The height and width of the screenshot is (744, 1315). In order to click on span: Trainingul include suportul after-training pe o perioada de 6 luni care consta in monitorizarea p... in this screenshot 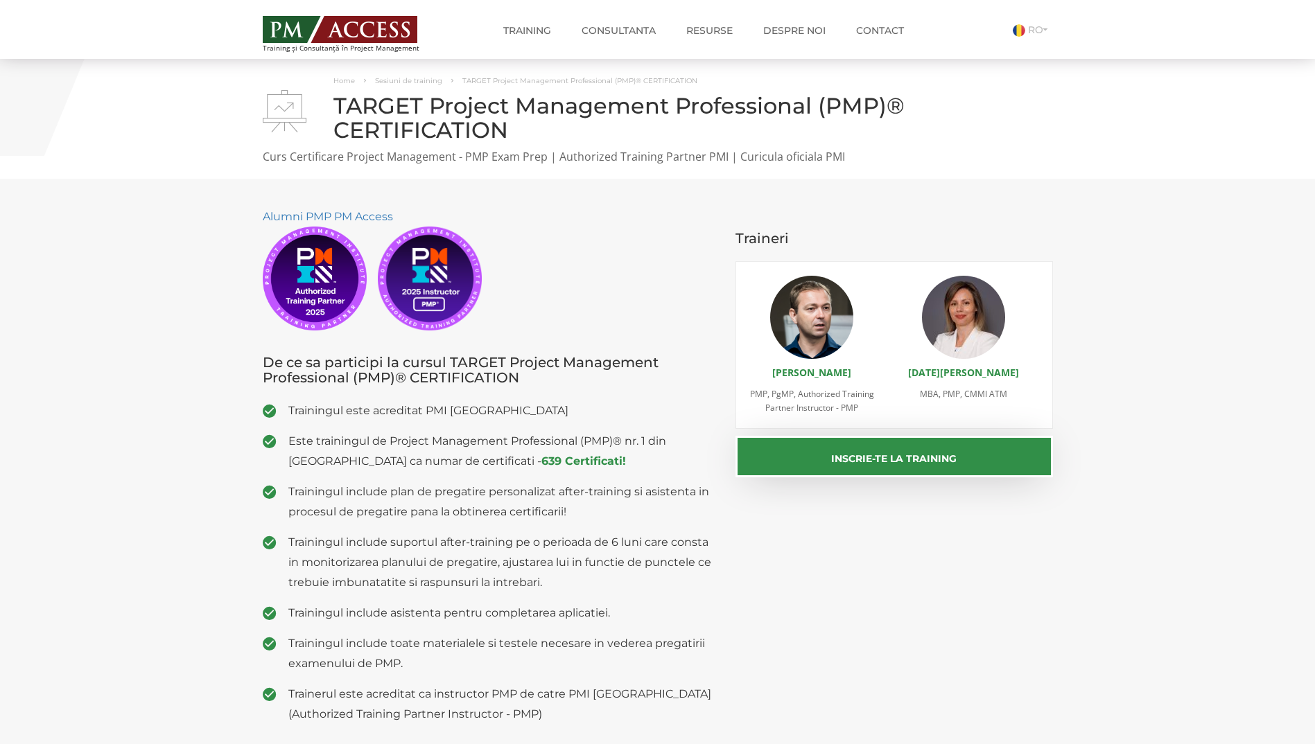, I will do `click(502, 562)`.